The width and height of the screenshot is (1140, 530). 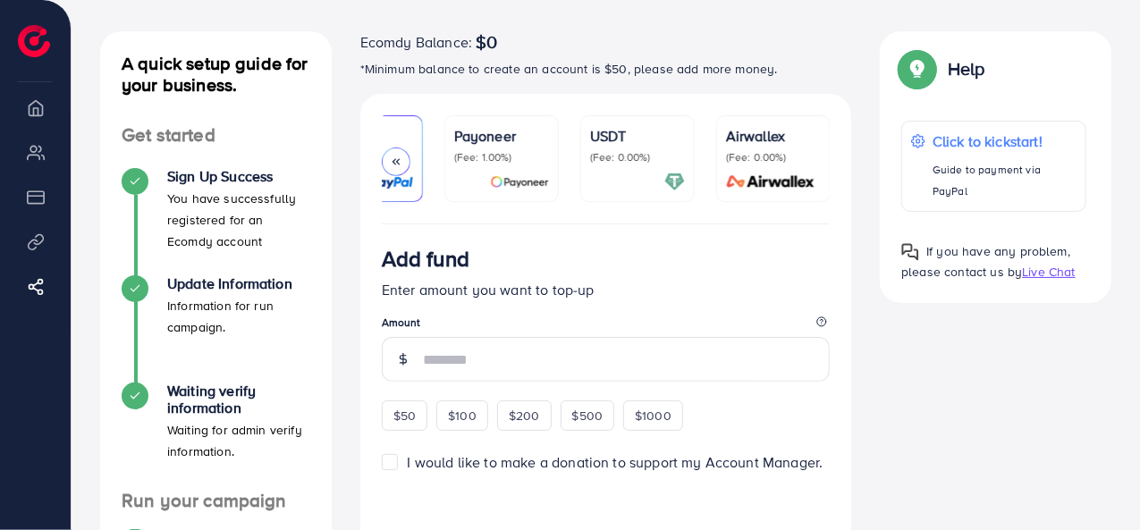 I want to click on span: $100, so click(x=462, y=416).